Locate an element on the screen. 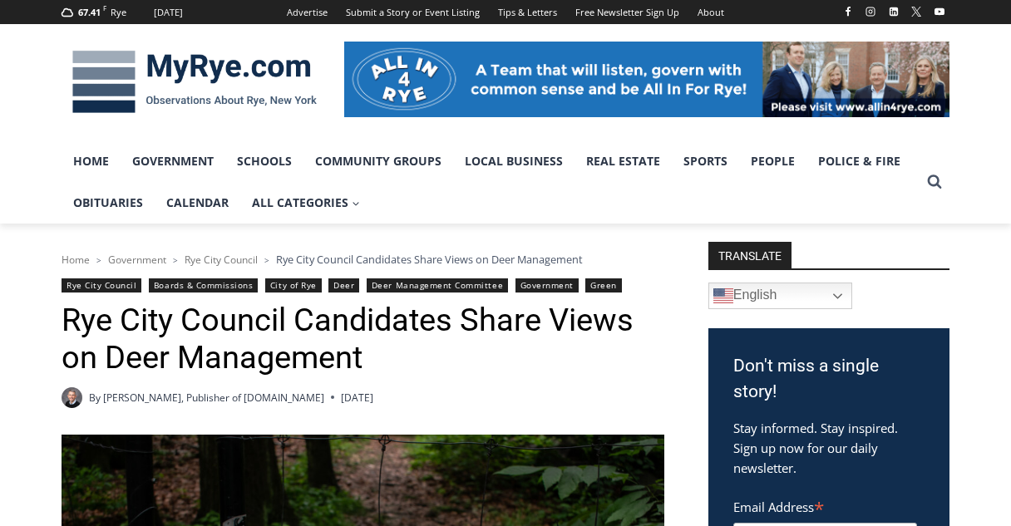  a: All in for Rye is located at coordinates (647, 79).